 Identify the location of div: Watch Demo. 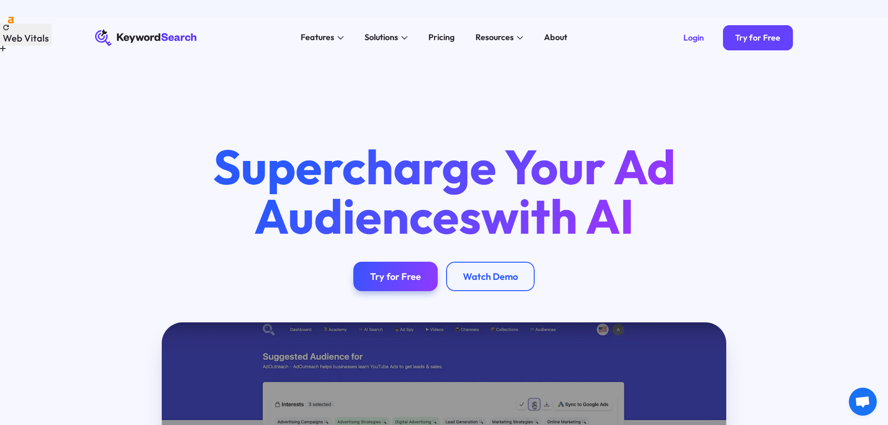
(490, 276).